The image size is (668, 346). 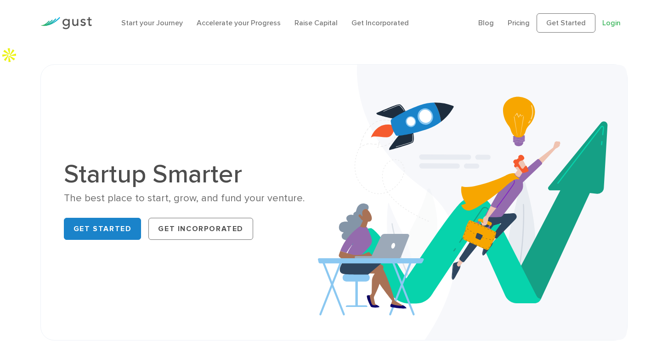 What do you see at coordinates (612, 23) in the screenshot?
I see `a: Login` at bounding box center [612, 23].